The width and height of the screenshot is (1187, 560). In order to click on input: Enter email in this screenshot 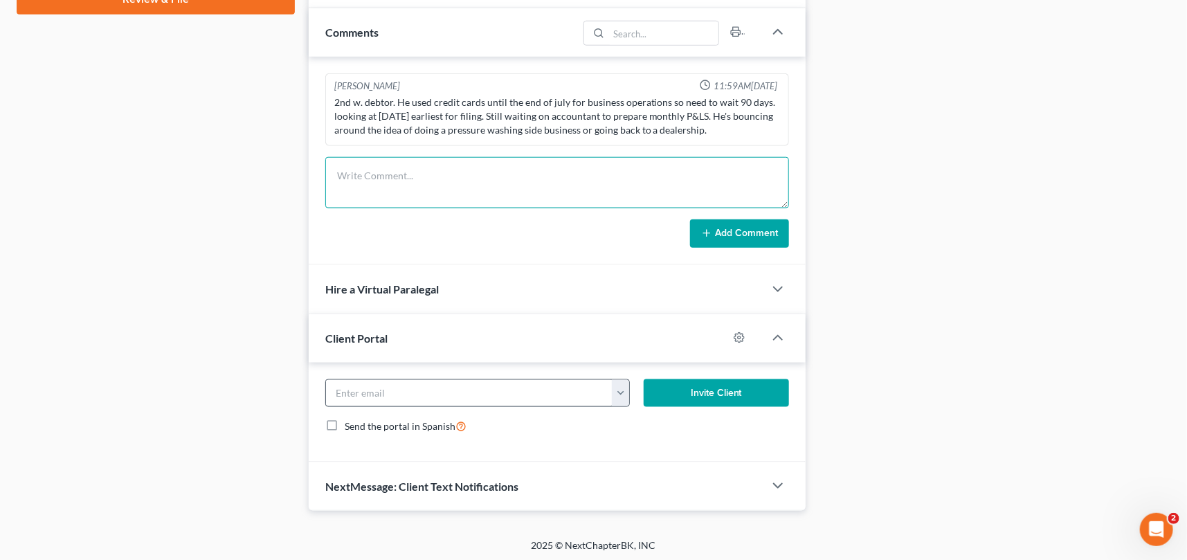, I will do `click(469, 393)`.